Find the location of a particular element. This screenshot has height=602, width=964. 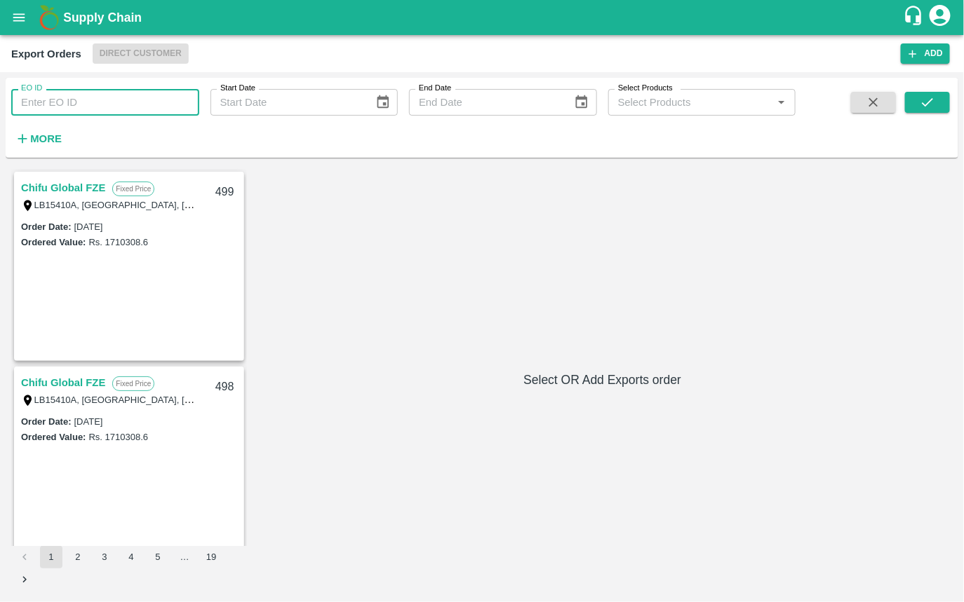

div: Export Orders is located at coordinates (46, 54).